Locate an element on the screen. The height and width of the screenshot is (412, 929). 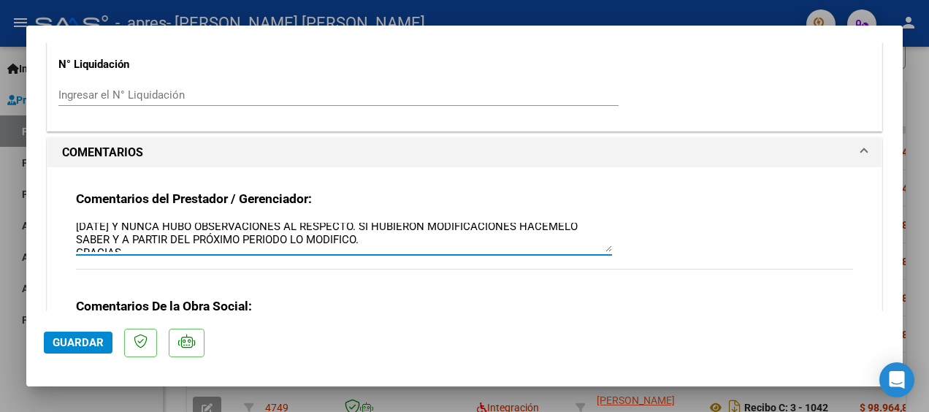
div: Open Intercom Messenger is located at coordinates (897, 380).